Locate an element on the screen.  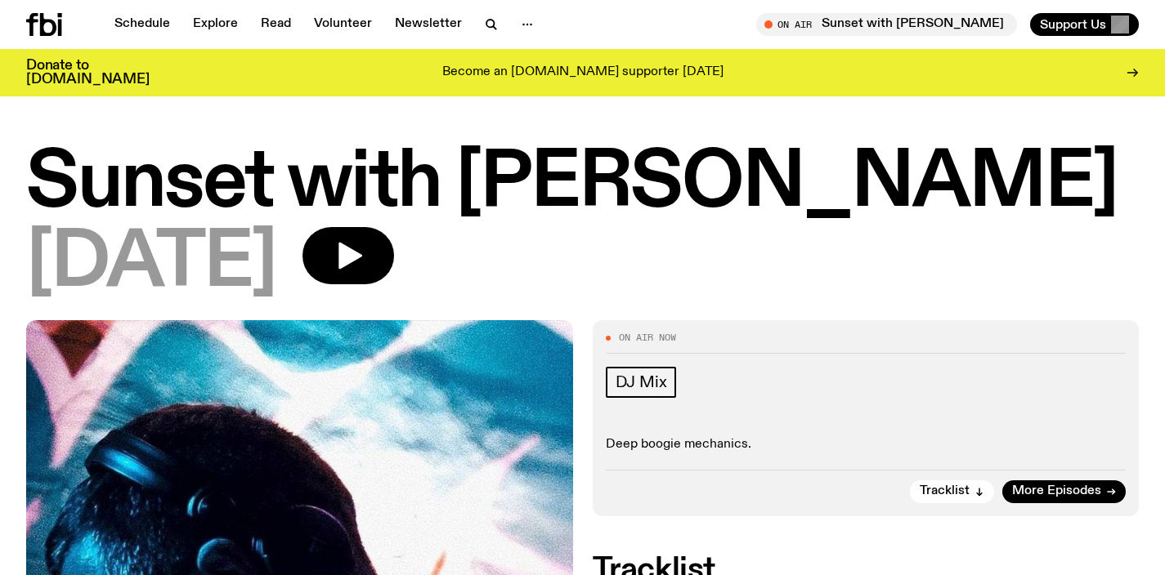
span: DJ Mix is located at coordinates (641, 383).